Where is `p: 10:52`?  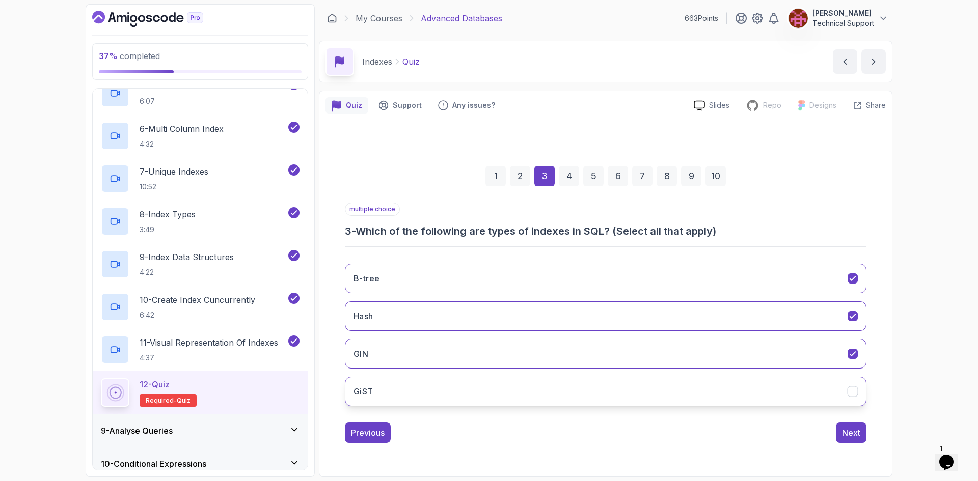 p: 10:52 is located at coordinates (174, 187).